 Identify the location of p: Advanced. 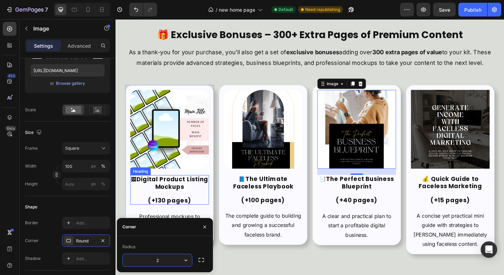
(79, 46).